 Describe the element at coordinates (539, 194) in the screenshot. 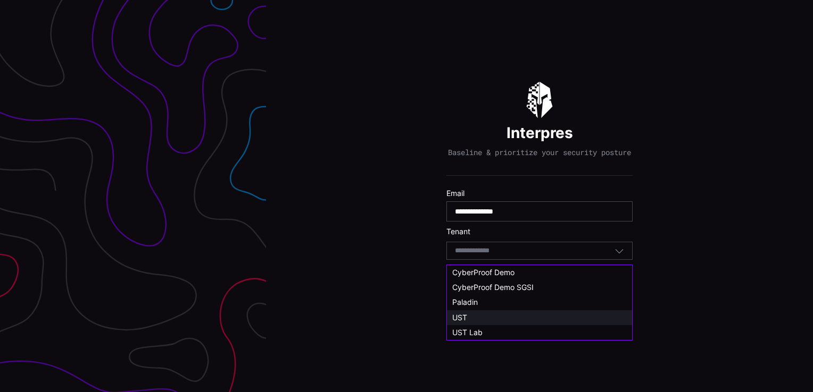

I see `label: Email` at that location.